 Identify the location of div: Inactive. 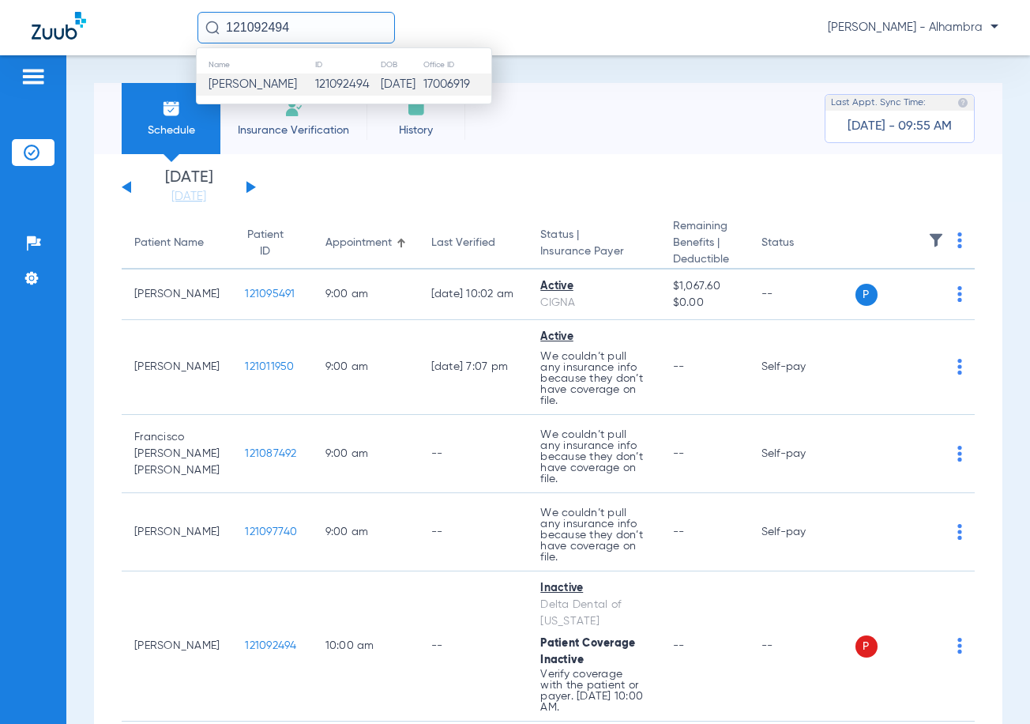
(593, 588).